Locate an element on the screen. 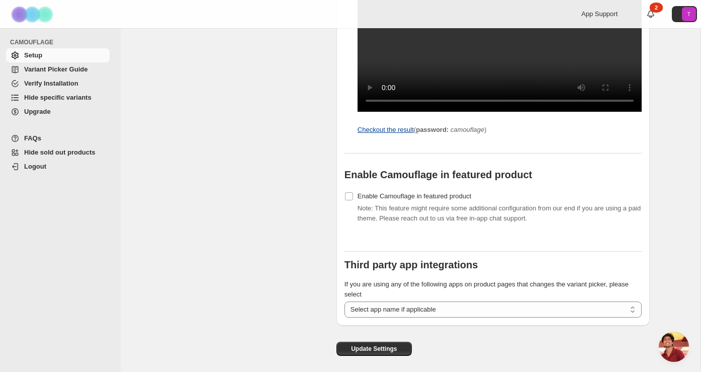  span: Note: This feature might require some additional configuration from our end if you are using a pa... is located at coordinates (499, 213).